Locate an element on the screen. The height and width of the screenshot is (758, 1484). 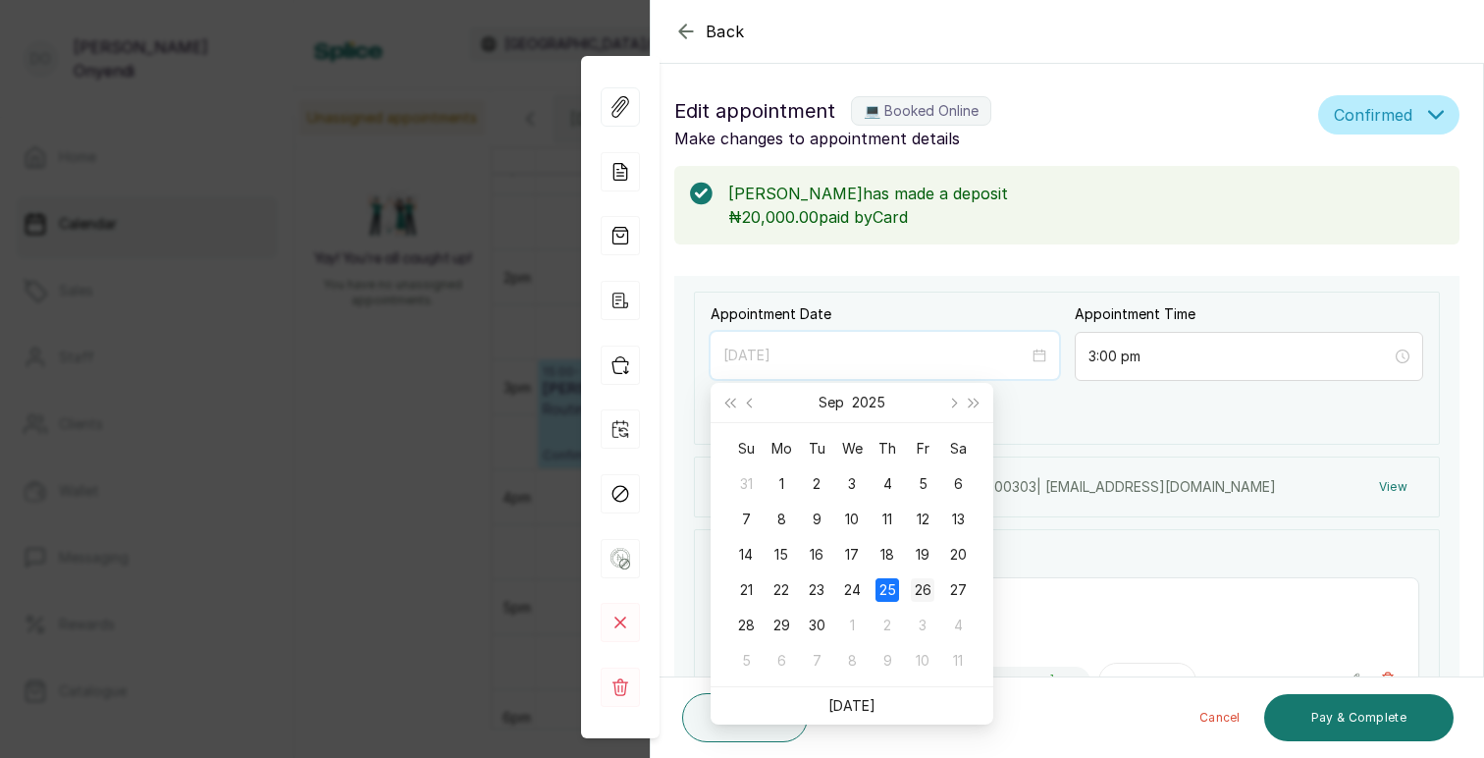
div: 14 is located at coordinates (746, 554).